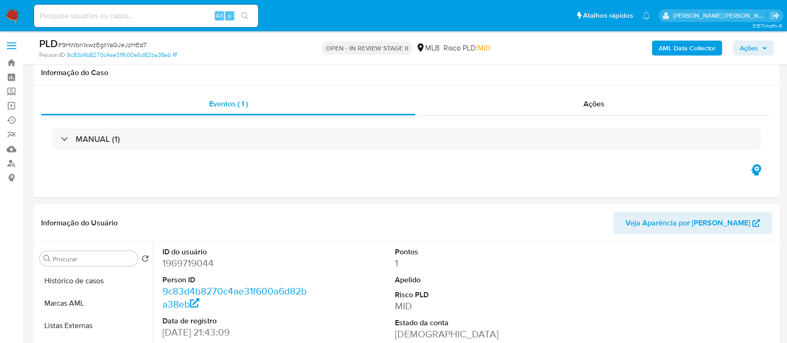 This screenshot has width=787, height=343. Describe the element at coordinates (468, 280) in the screenshot. I see `dt: Apelido` at that location.